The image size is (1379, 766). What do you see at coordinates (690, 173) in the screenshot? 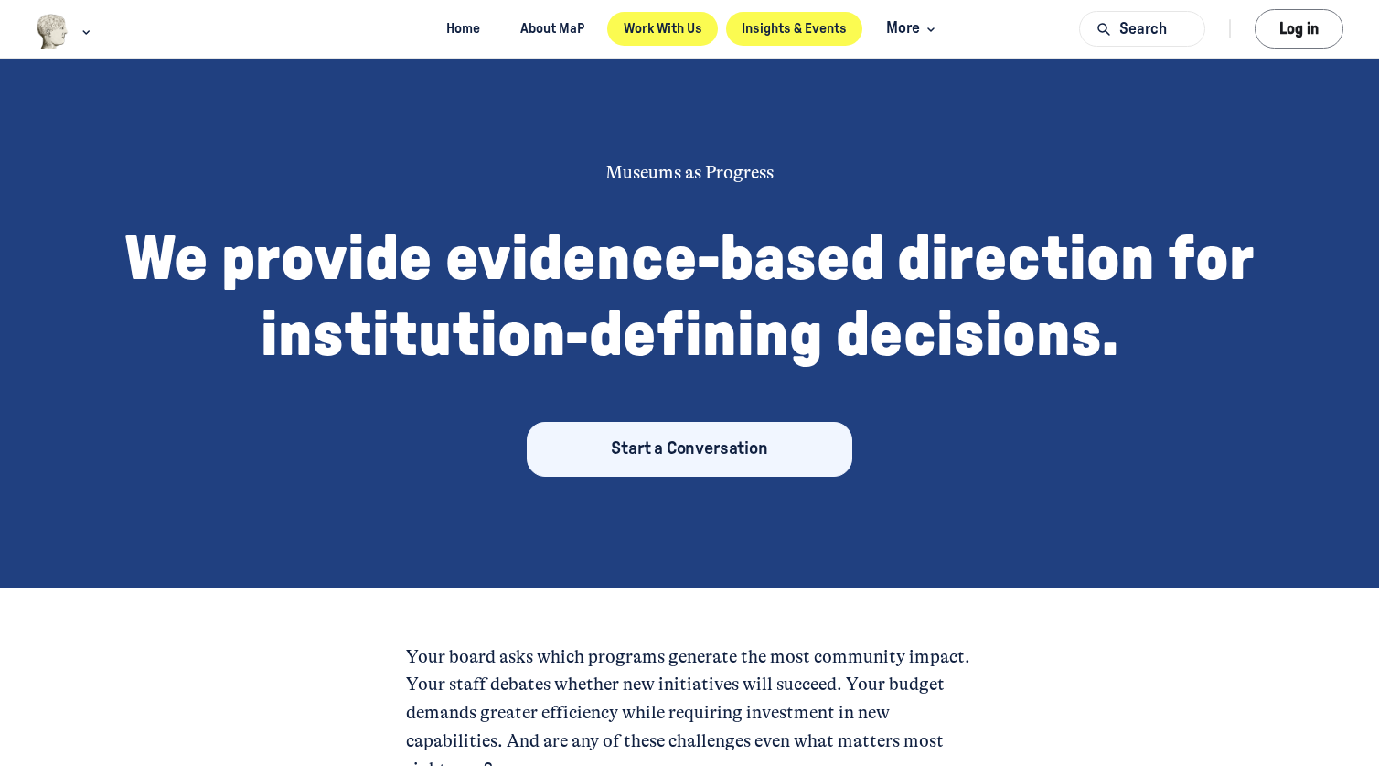
I see `p: Museums as Progress` at bounding box center [690, 173].